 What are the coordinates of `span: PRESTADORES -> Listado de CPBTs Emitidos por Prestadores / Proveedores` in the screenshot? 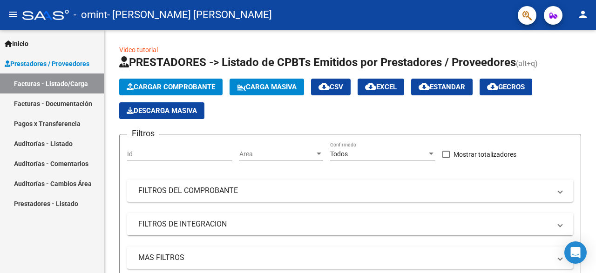 It's located at (318, 62).